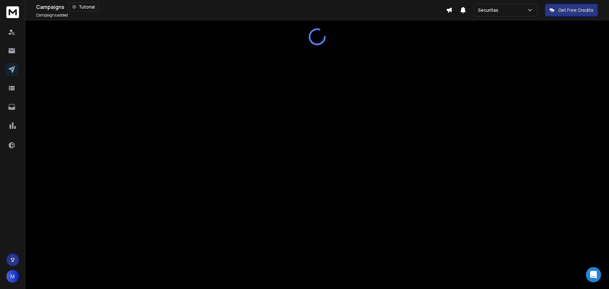  Describe the element at coordinates (241, 7) in the screenshot. I see `div: Campaigns` at that location.